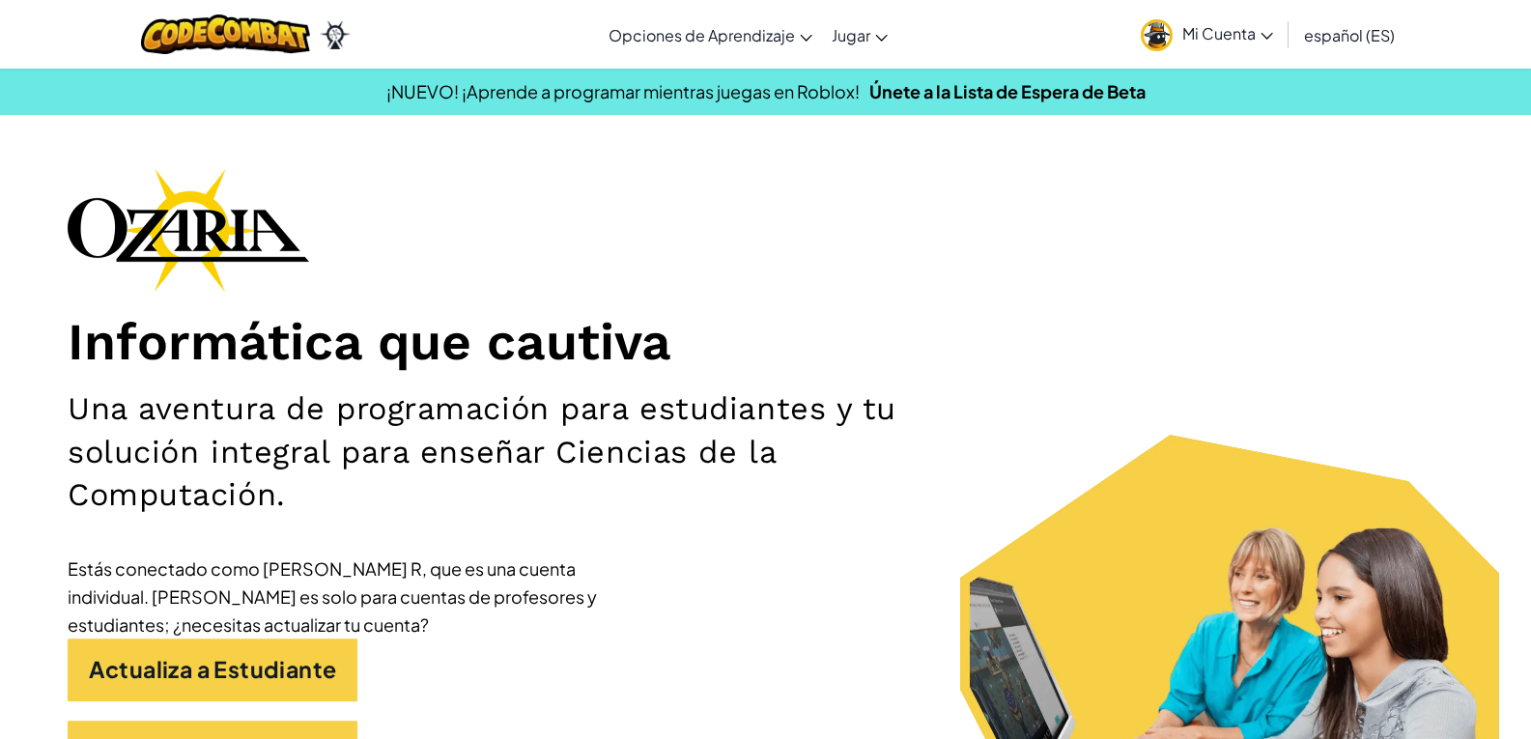  What do you see at coordinates (1007, 91) in the screenshot?
I see `a: Únete a la Lista de Espera de Beta` at bounding box center [1007, 91].